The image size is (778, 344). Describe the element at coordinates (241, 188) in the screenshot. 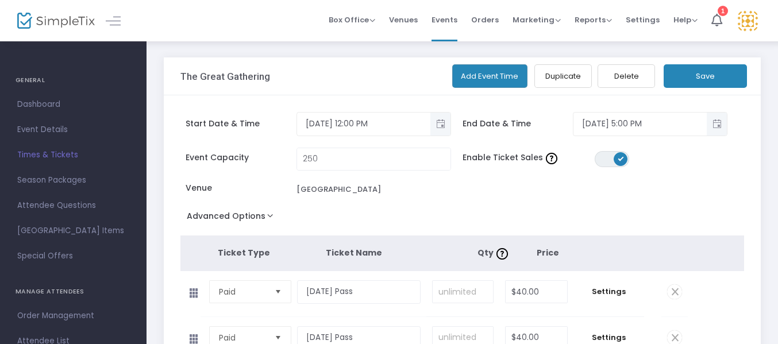

I see `span: Venue` at that location.